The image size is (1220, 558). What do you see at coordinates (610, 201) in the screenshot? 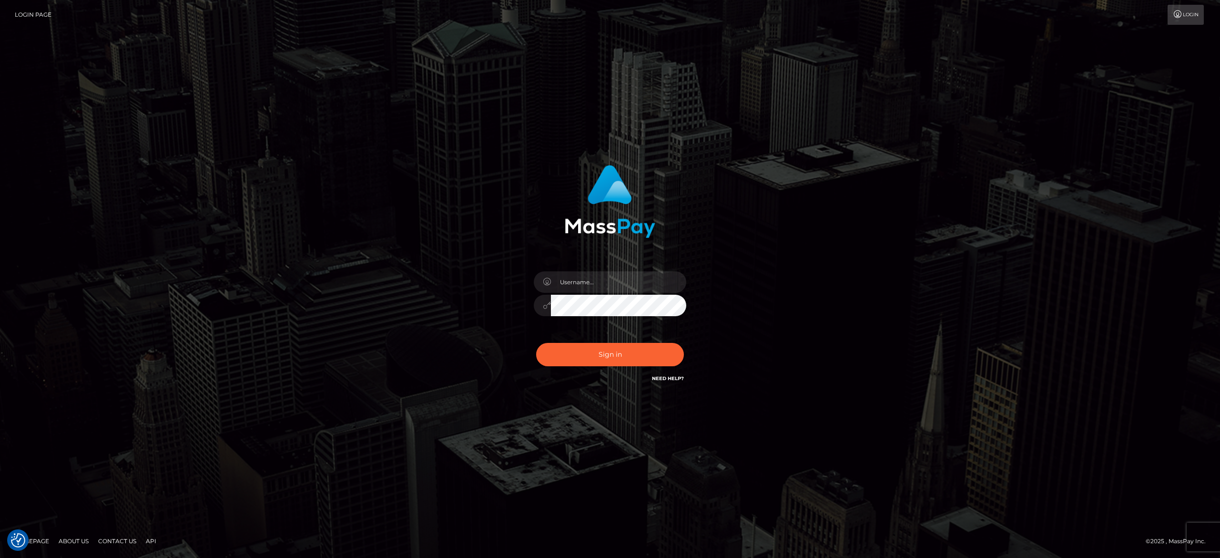
I see `img: MassPay Login` at bounding box center [610, 201].